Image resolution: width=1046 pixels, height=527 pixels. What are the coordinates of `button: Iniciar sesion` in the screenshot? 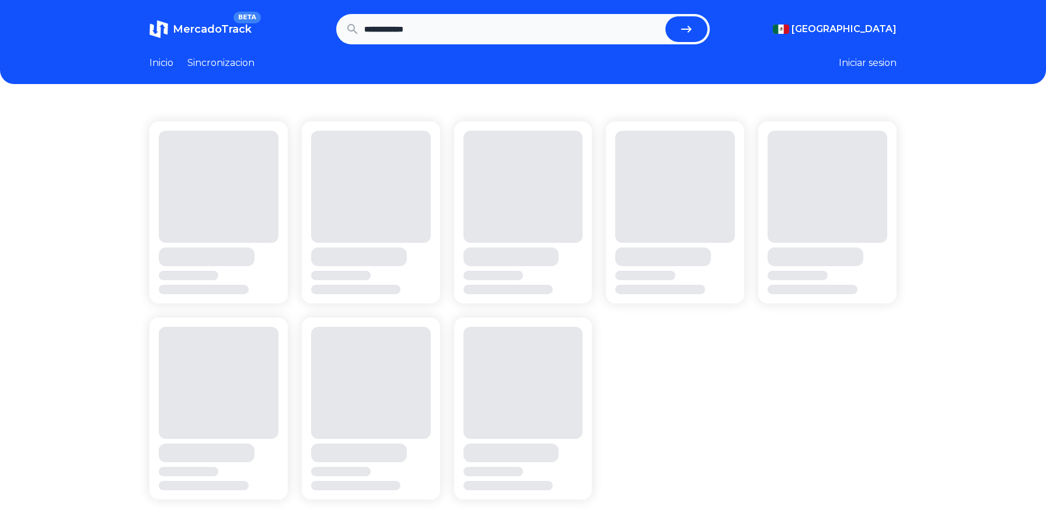 It's located at (868, 63).